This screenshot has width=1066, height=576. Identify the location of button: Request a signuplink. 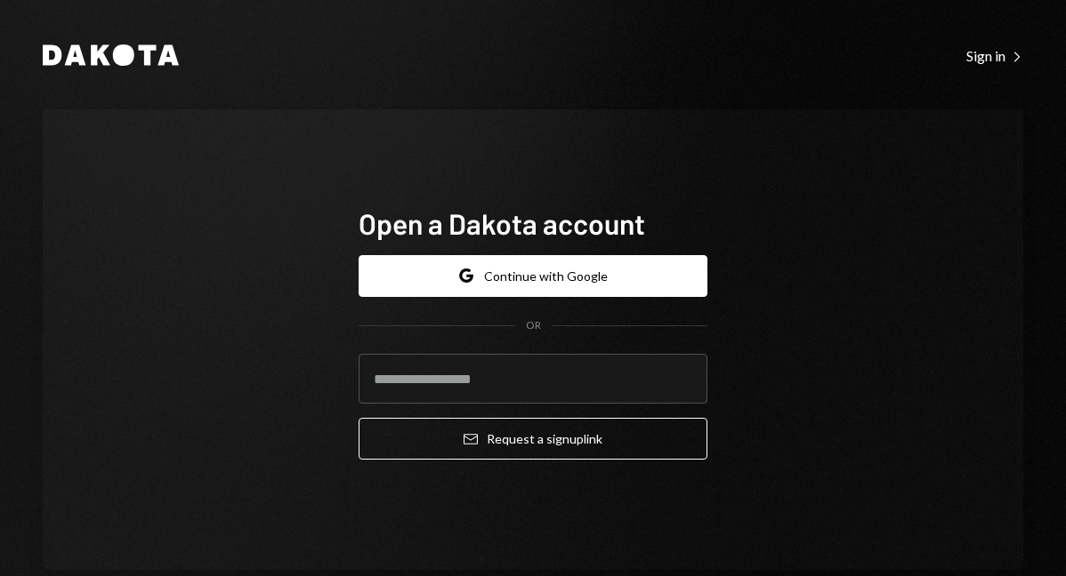
(533, 439).